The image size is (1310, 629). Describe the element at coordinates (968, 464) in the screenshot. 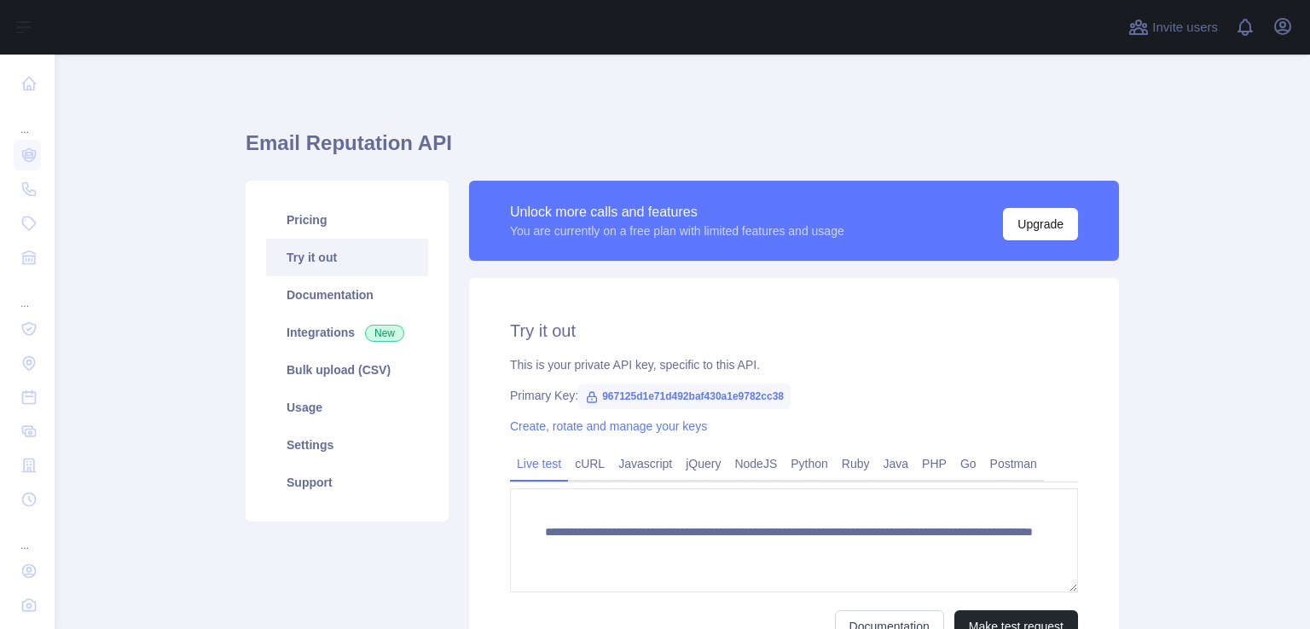

I see `a: Go` at that location.